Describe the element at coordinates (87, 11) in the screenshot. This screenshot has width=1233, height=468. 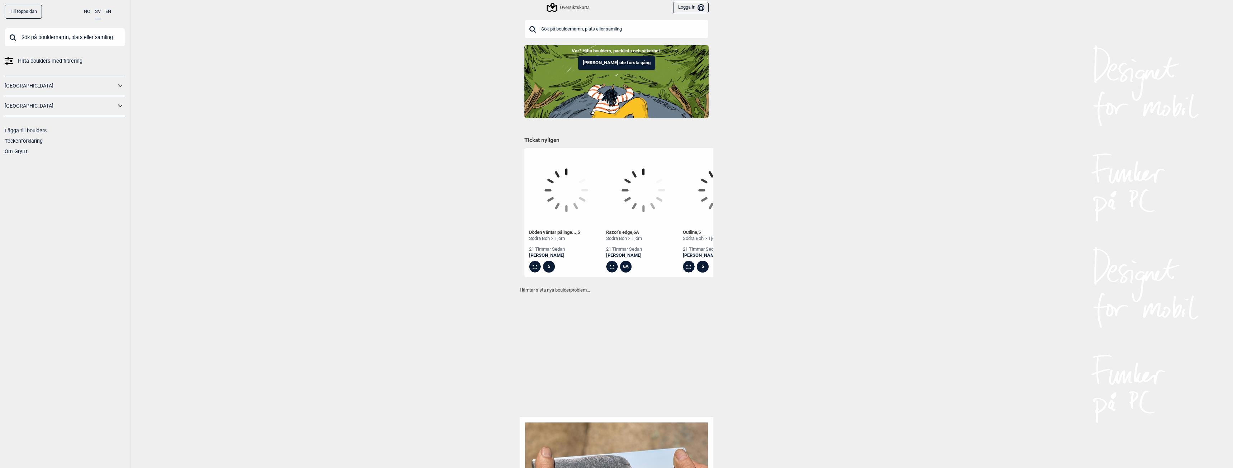
I see `button: NO` at that location.